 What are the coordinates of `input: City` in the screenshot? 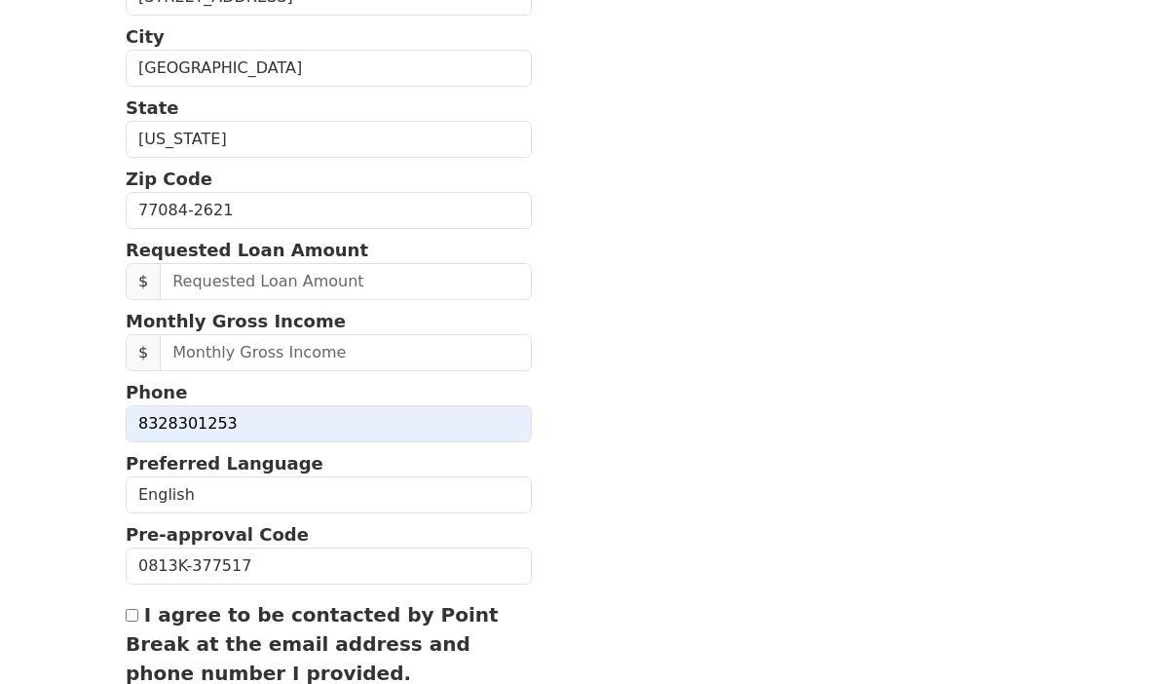 It's located at (328, 69).